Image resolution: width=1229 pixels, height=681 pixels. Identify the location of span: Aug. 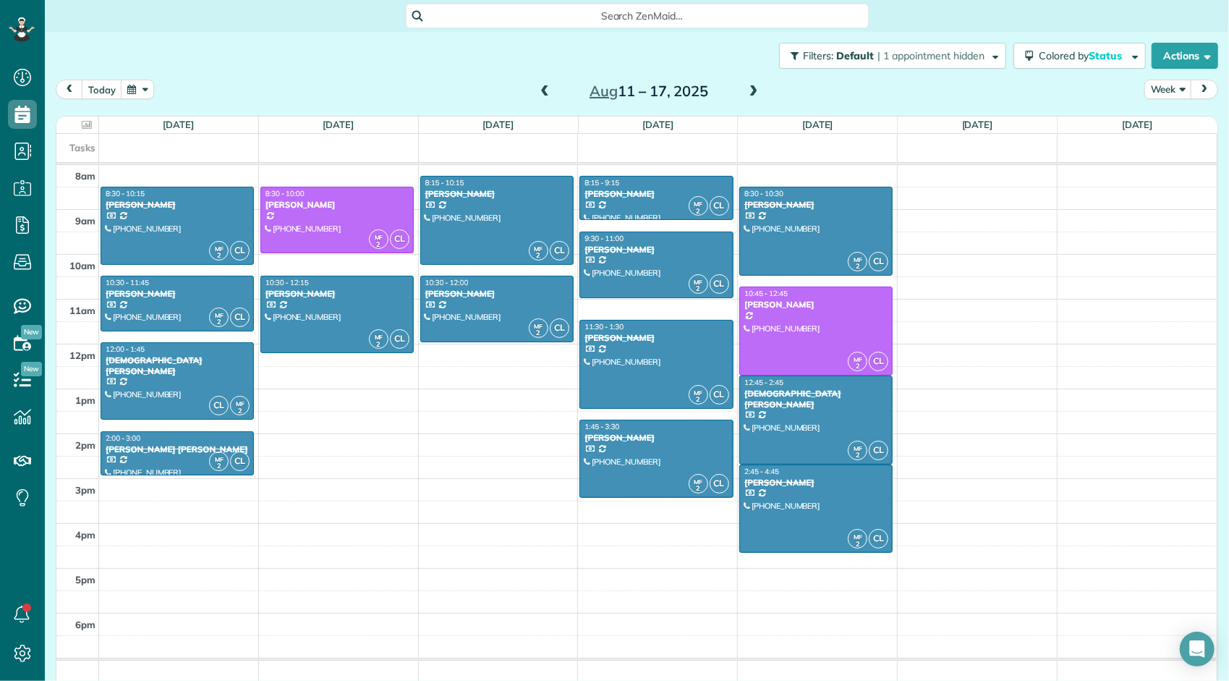
(603, 90).